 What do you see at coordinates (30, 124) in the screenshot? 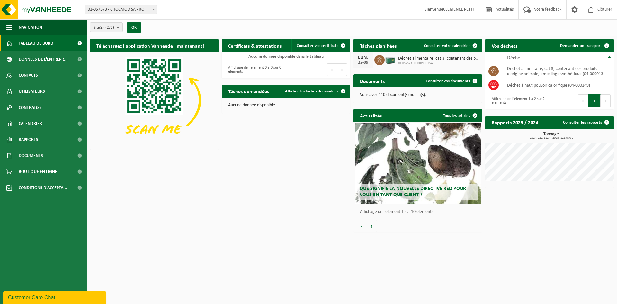
I see `span: Calendrier` at bounding box center [30, 124].